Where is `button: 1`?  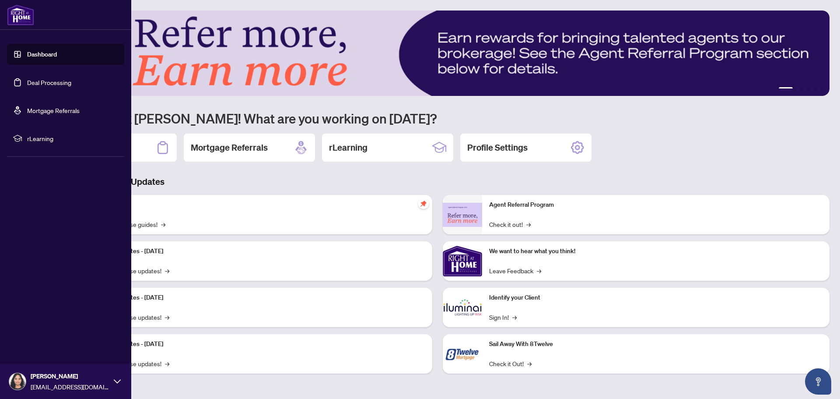
button: 1 is located at coordinates (786, 89).